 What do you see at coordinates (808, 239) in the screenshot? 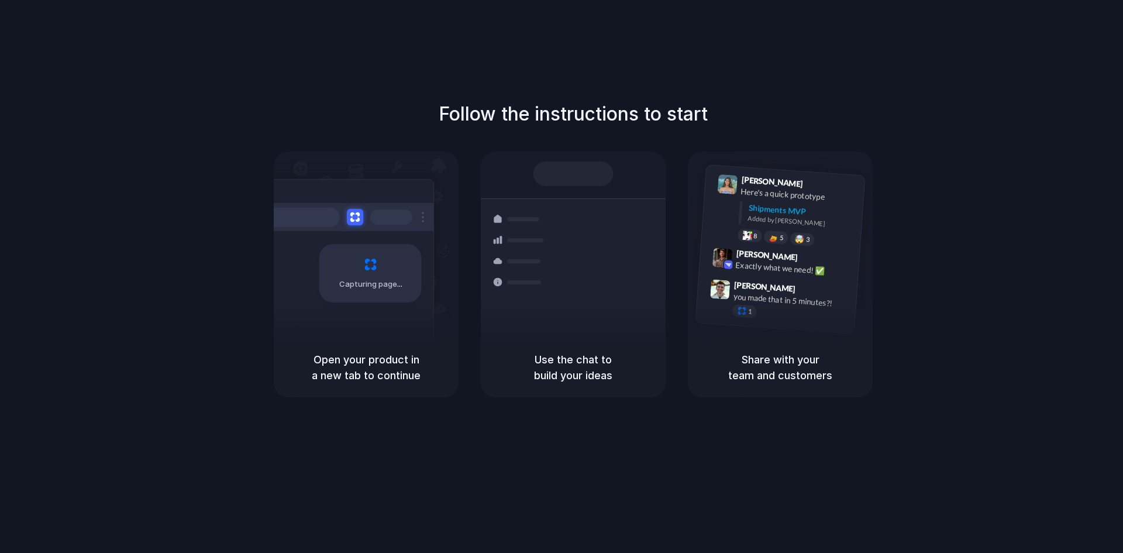
I see `span: 3` at bounding box center [808, 239].